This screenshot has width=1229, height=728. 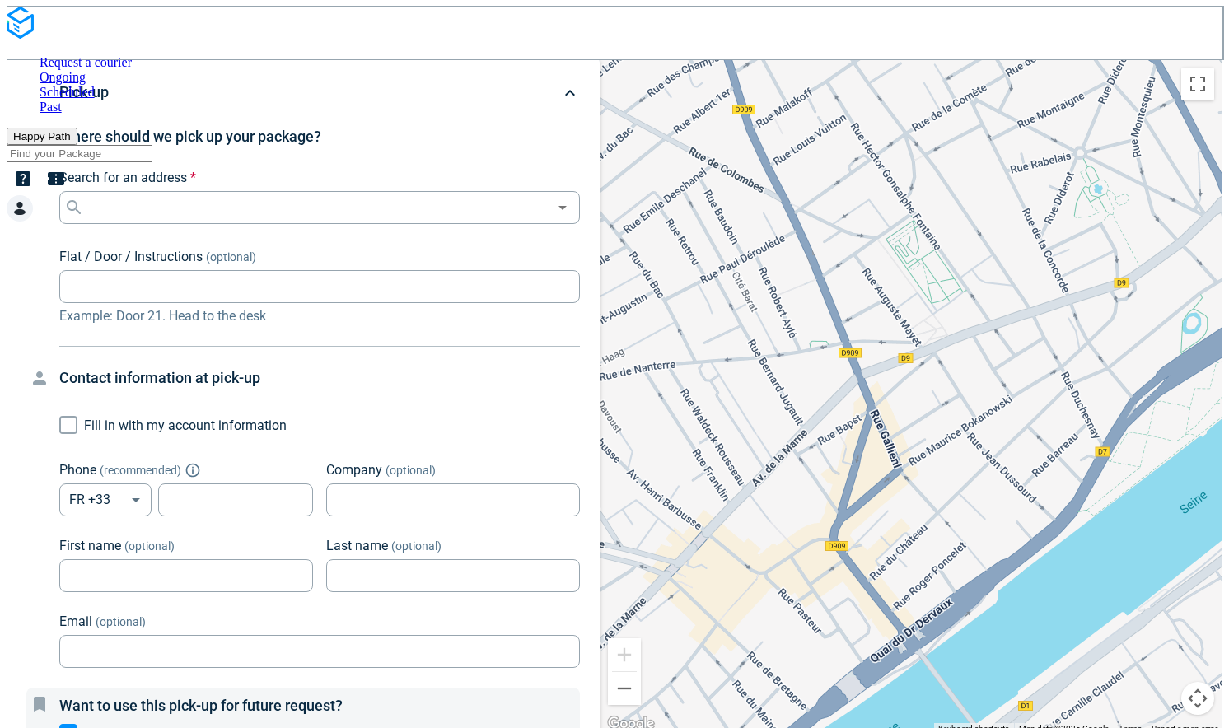 I want to click on a: Past, so click(x=50, y=106).